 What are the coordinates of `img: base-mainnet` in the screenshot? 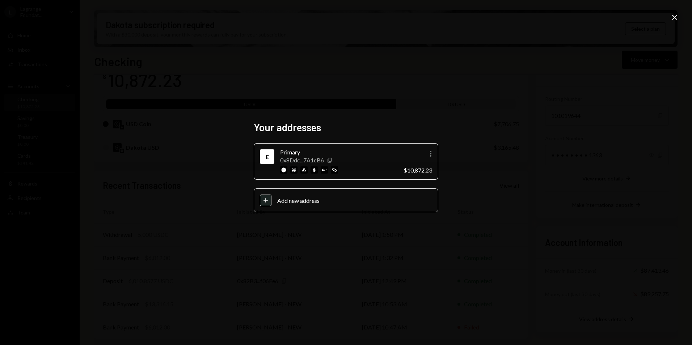 It's located at (284, 170).